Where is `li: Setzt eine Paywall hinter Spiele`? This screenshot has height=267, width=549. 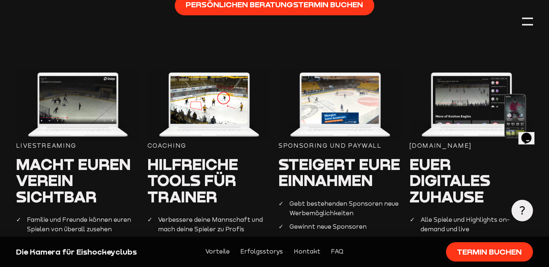 li: Setzt eine Paywall hinter Spiele is located at coordinates (340, 240).